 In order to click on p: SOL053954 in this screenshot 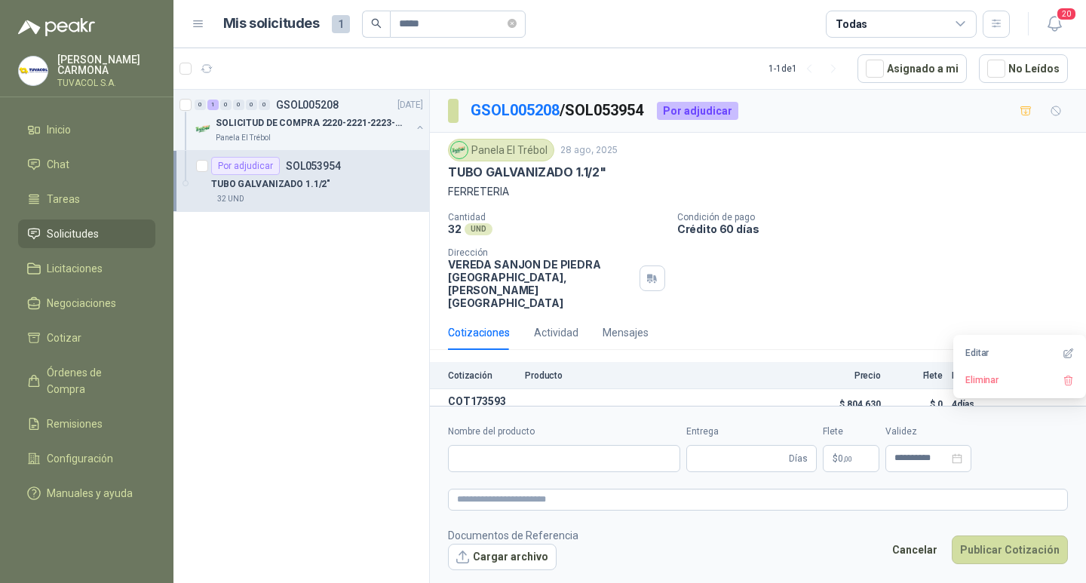, I will do `click(313, 166)`.